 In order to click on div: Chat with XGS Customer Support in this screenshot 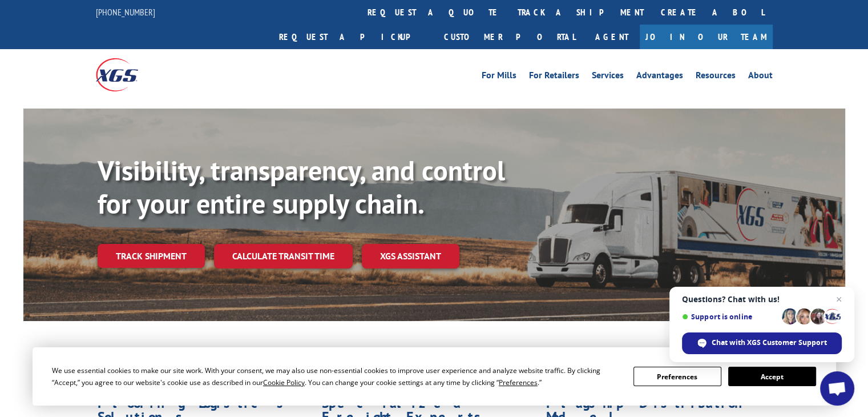, I will do `click(762, 343)`.